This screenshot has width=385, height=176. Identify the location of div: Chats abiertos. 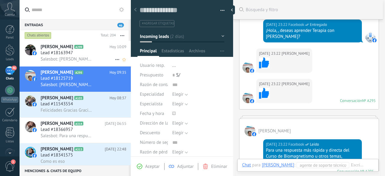
(38, 35).